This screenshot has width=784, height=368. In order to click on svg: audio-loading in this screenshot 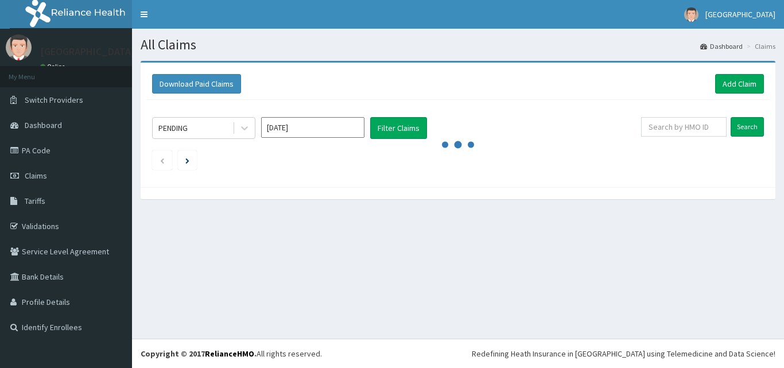, I will do `click(458, 145)`.